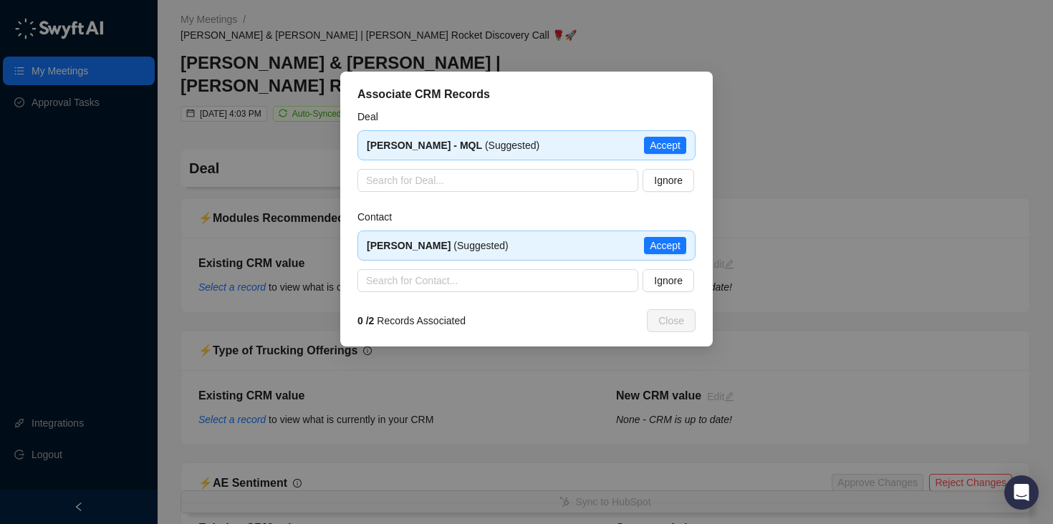 The width and height of the screenshot is (1053, 524). I want to click on strong: 0 / 2, so click(365, 321).